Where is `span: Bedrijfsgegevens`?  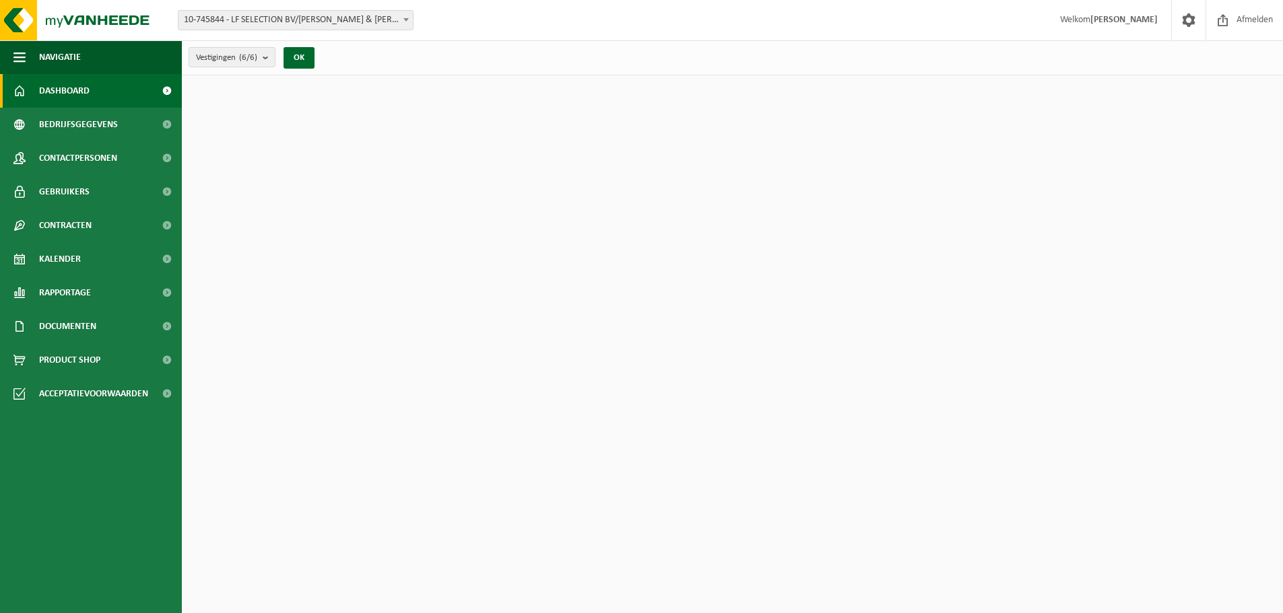 span: Bedrijfsgegevens is located at coordinates (78, 125).